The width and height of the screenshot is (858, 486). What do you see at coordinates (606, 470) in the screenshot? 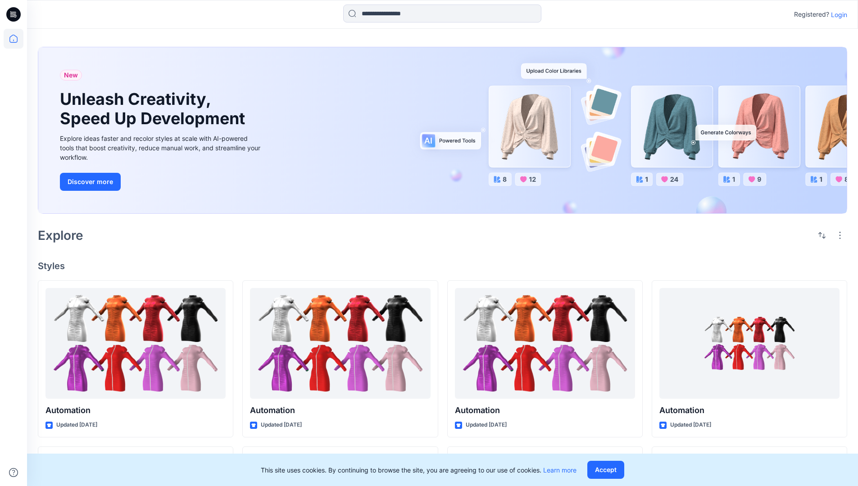
I see `button: Accept` at bounding box center [606, 470].